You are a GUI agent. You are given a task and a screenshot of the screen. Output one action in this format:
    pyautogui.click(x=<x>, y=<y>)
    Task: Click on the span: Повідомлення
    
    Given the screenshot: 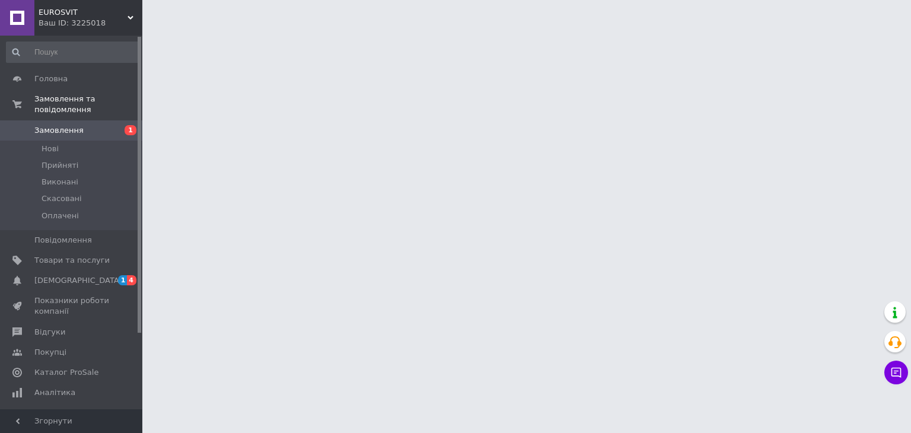 What is the action you would take?
    pyautogui.click(x=63, y=240)
    